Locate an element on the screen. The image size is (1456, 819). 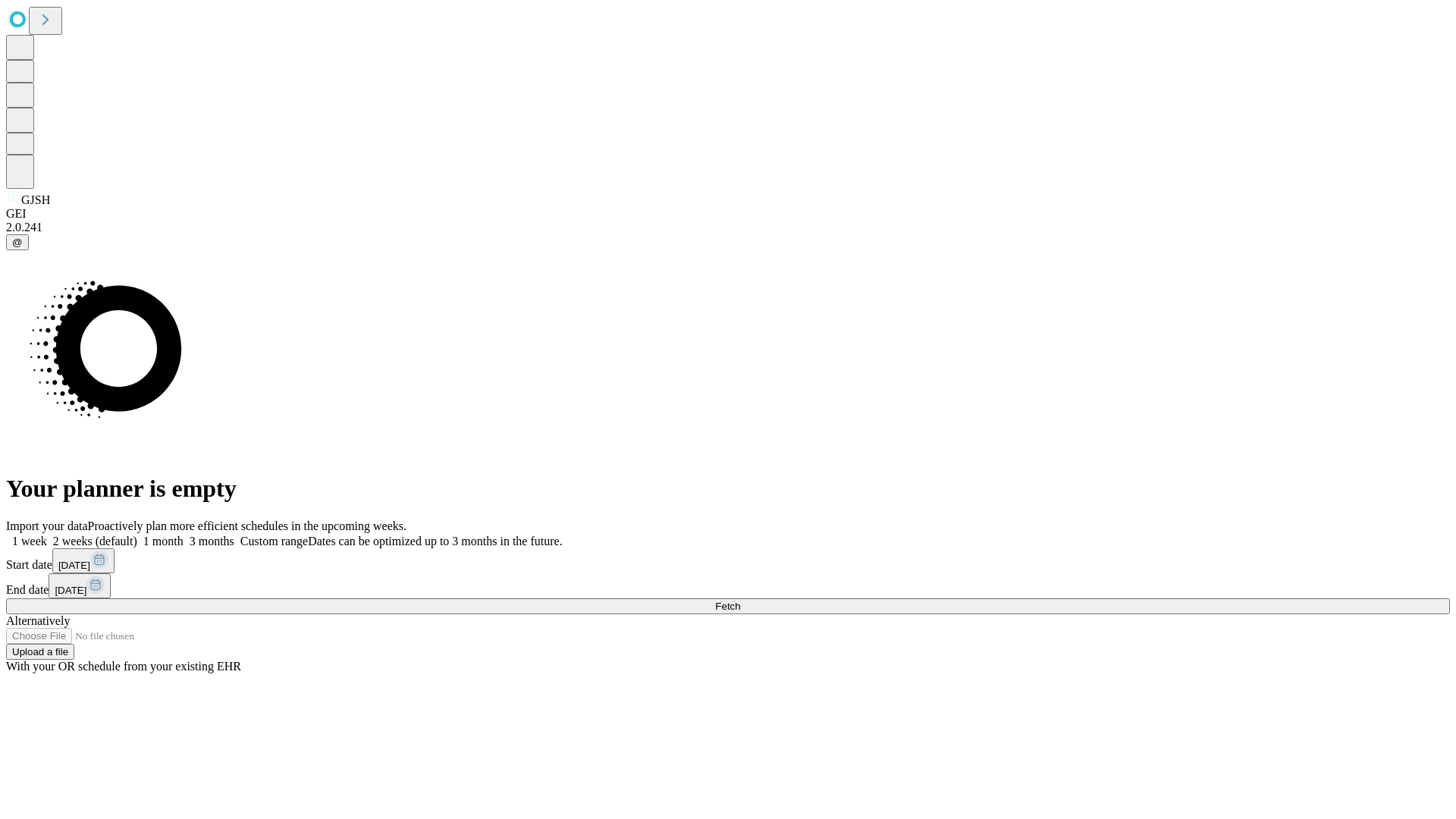
div: 2.0.241 is located at coordinates (728, 227).